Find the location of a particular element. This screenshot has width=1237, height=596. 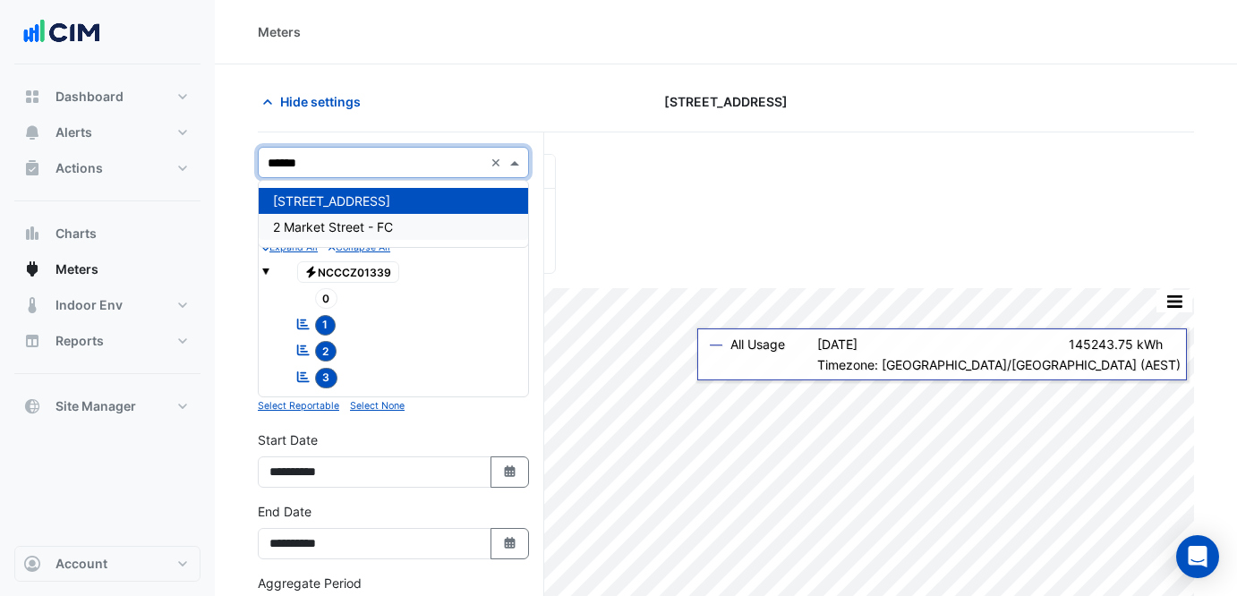

div: Options List is located at coordinates (393, 214).